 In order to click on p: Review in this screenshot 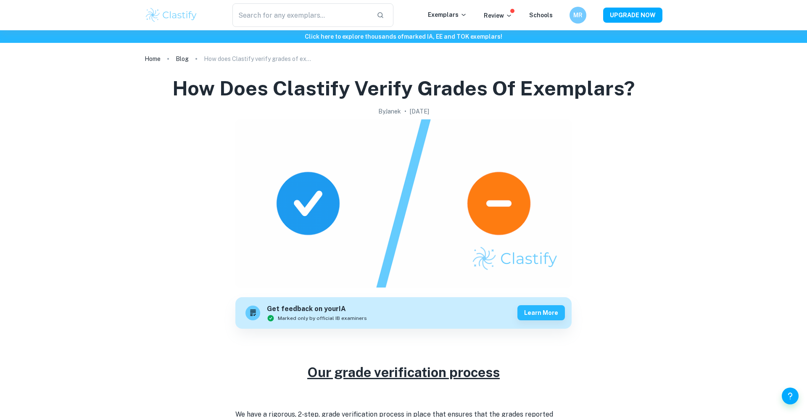, I will do `click(498, 16)`.